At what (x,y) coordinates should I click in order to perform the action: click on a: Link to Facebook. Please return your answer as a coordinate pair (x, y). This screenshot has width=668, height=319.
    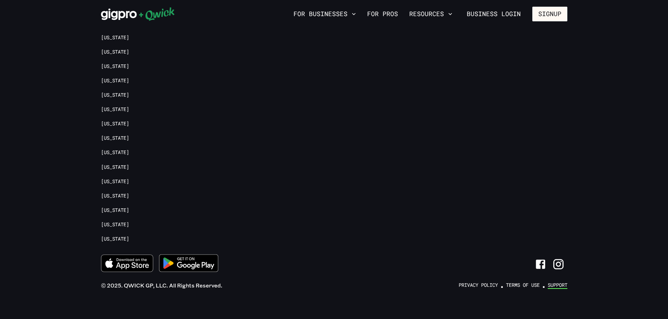
    Looking at the image, I should click on (540, 264).